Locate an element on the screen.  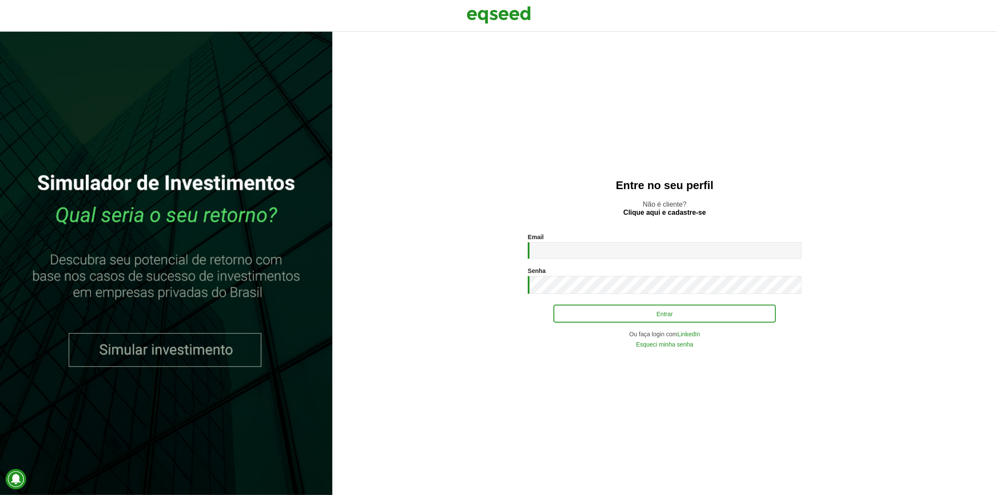
img: EqSeed Logo is located at coordinates (499, 15).